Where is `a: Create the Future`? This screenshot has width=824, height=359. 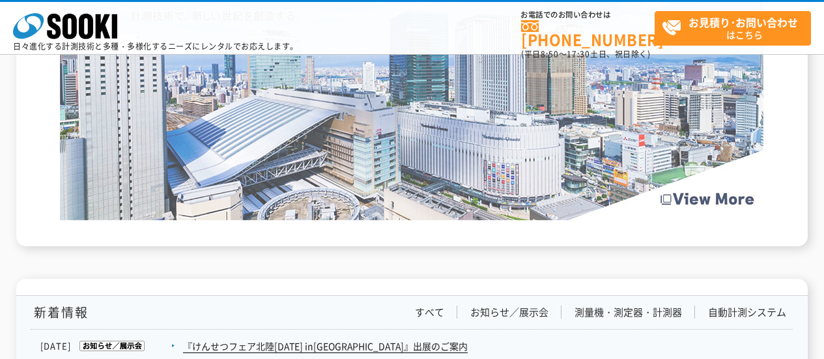
a: Create the Future is located at coordinates (412, 212).